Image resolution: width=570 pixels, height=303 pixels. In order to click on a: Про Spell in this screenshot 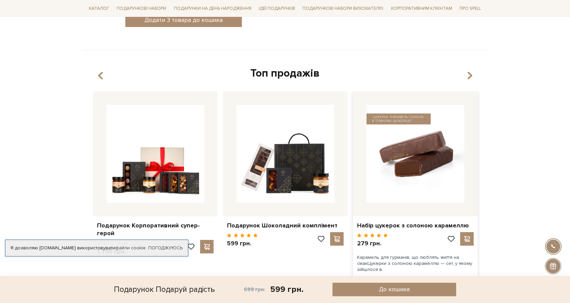, I will do `click(470, 8)`.